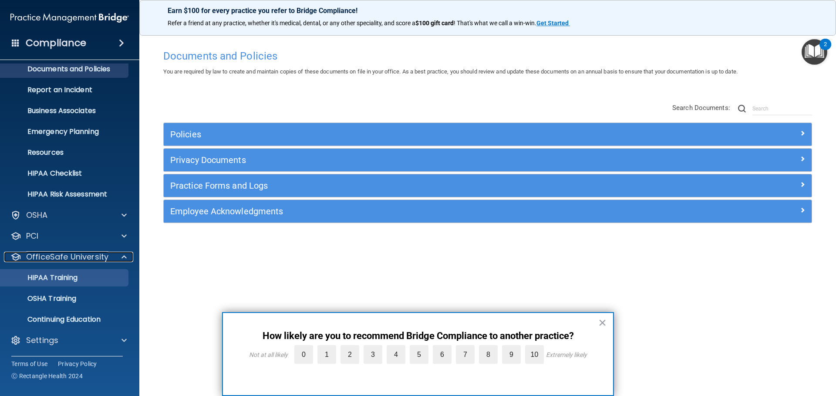 The image size is (836, 396). I want to click on p: Resources, so click(65, 153).